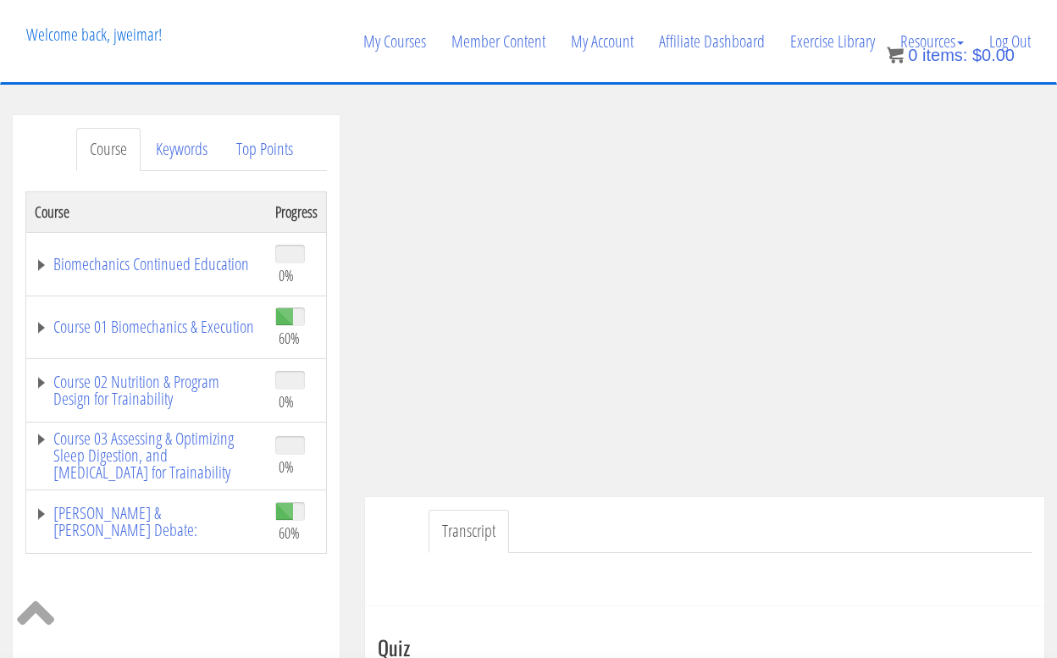 The height and width of the screenshot is (658, 1057). What do you see at coordinates (264, 149) in the screenshot?
I see `a: Top Points` at bounding box center [264, 149].